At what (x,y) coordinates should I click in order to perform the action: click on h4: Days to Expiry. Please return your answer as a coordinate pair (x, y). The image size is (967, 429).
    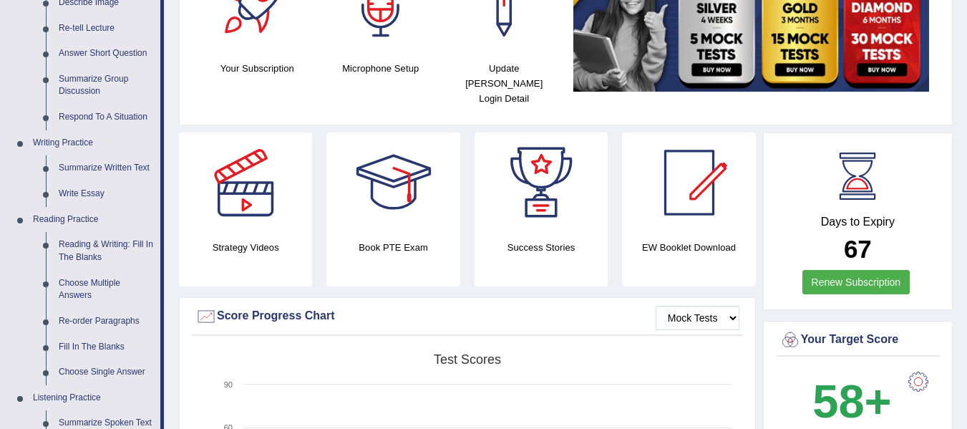
    Looking at the image, I should click on (857, 222).